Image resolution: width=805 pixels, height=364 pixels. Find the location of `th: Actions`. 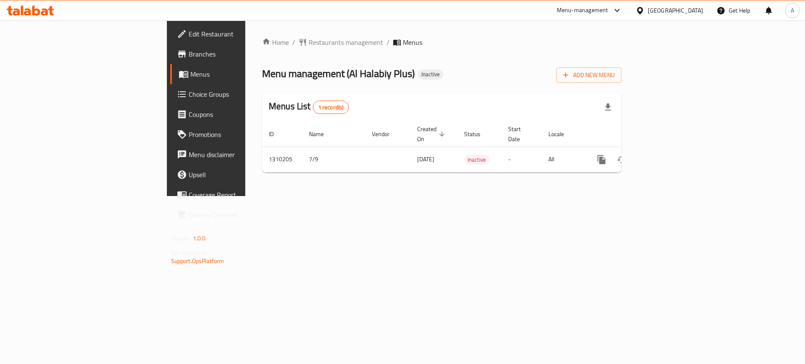

th: Actions is located at coordinates (632, 134).